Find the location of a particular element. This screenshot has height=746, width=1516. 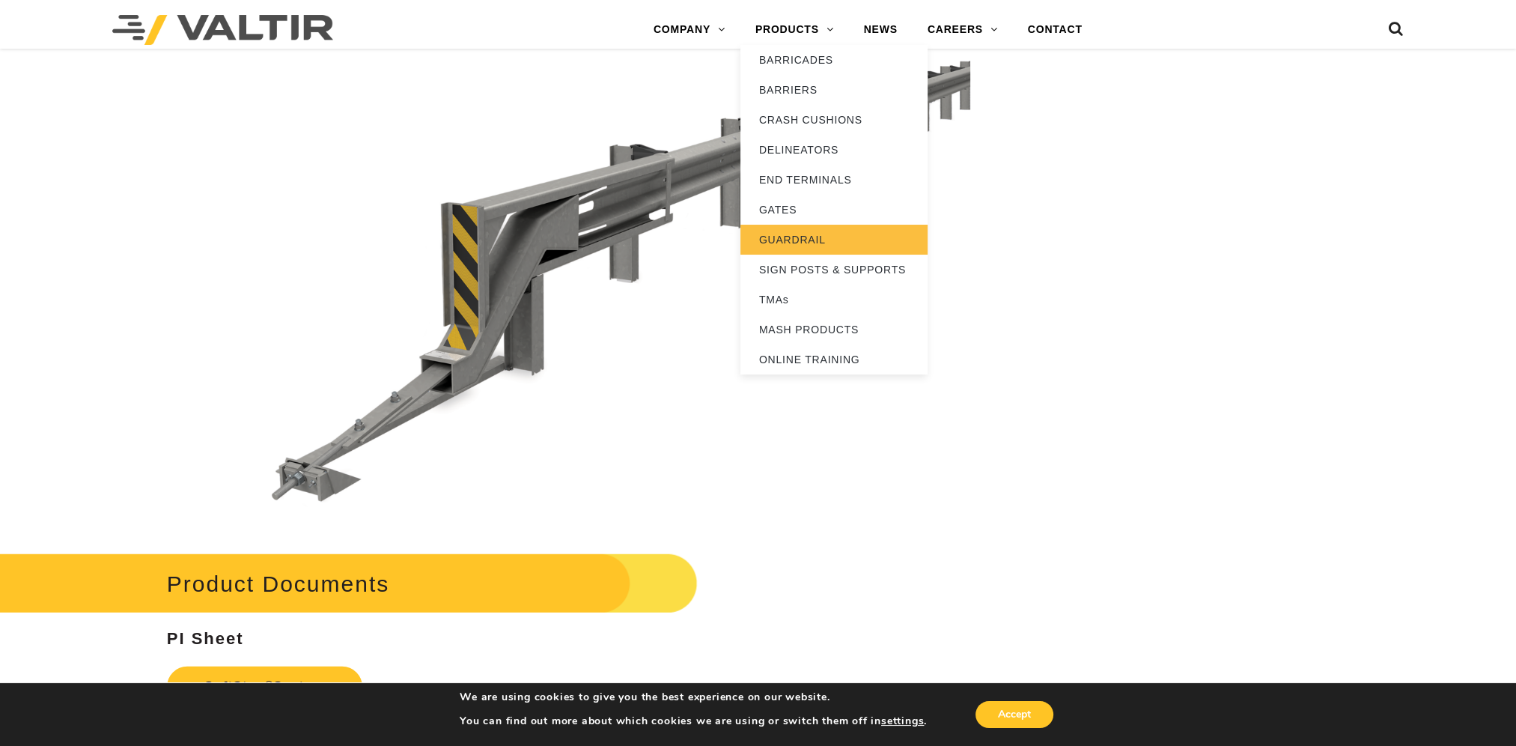

a: GUARDRAIL is located at coordinates (834, 240).